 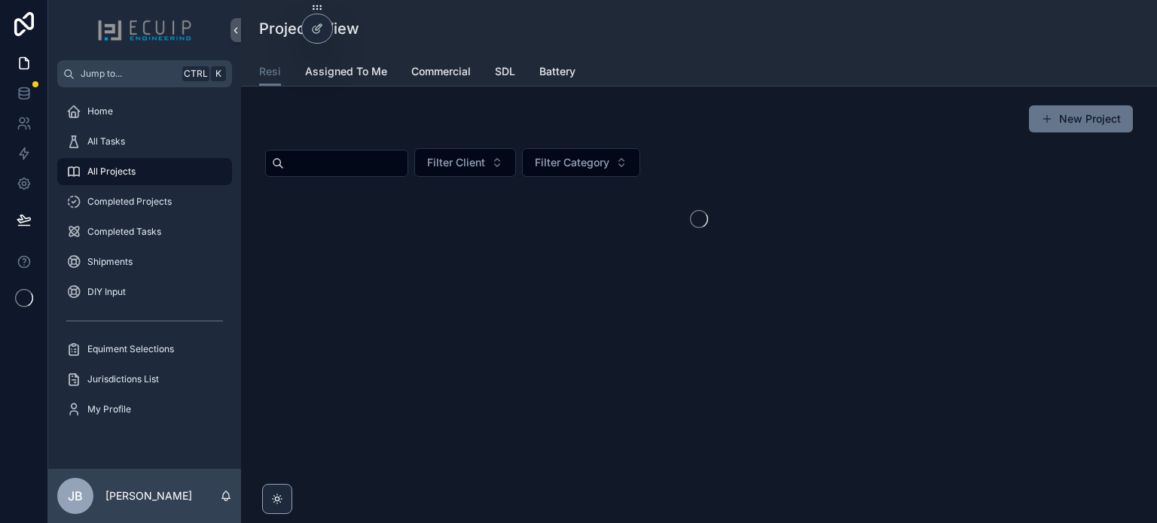 What do you see at coordinates (557, 73) in the screenshot?
I see `a: Battery` at bounding box center [557, 73].